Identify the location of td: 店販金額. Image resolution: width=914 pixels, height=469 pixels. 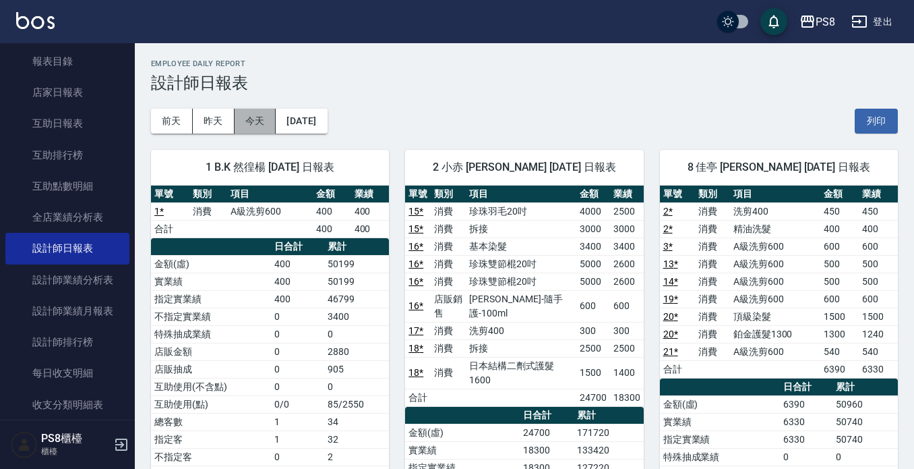
(211, 351).